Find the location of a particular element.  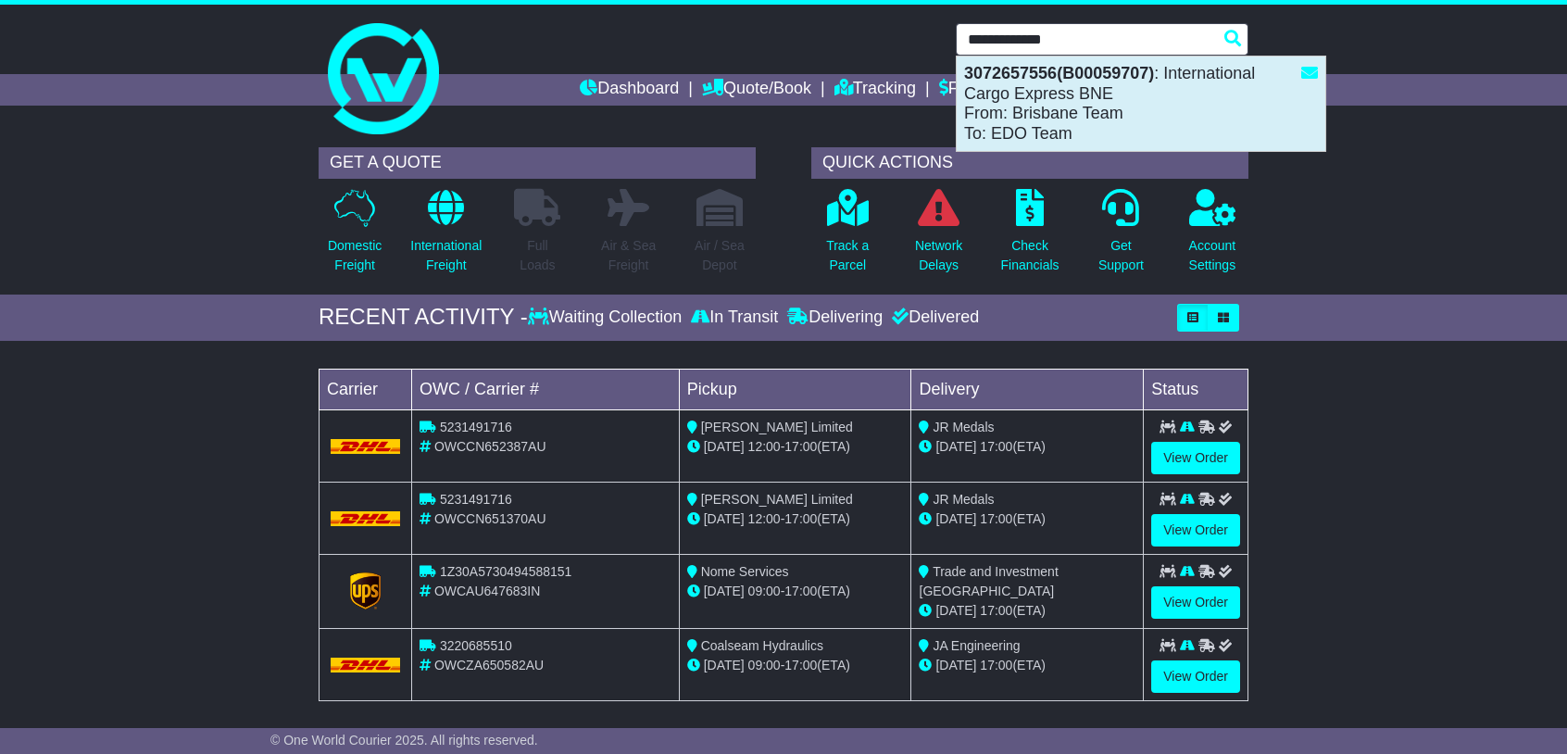

a: NetworkDelays is located at coordinates (938, 236).